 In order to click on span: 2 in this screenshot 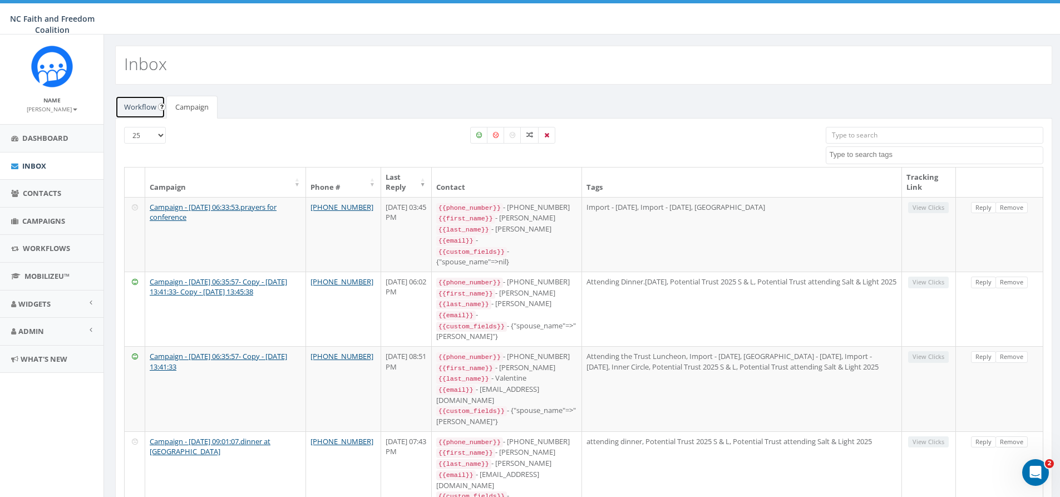, I will do `click(1049, 463)`.